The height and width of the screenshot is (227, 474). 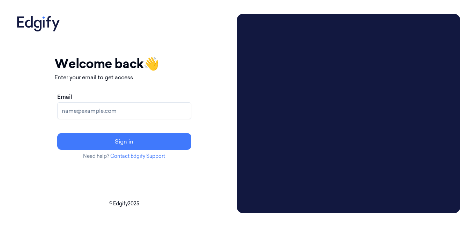 What do you see at coordinates (124, 64) in the screenshot?
I see `h1: Welcome back 👋` at bounding box center [124, 64].